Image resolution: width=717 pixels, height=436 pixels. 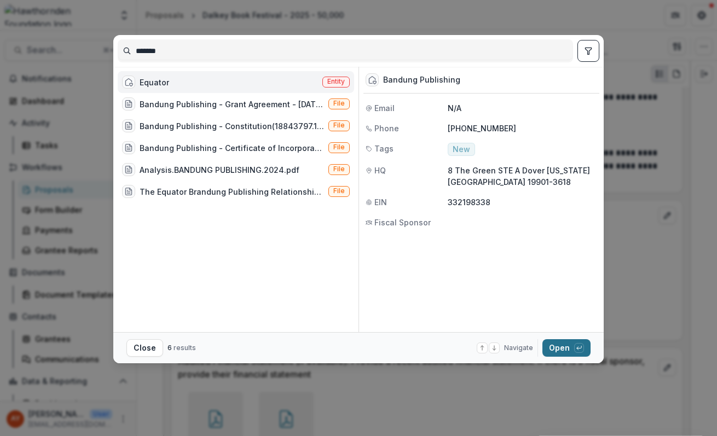 I want to click on button: Close, so click(x=145, y=348).